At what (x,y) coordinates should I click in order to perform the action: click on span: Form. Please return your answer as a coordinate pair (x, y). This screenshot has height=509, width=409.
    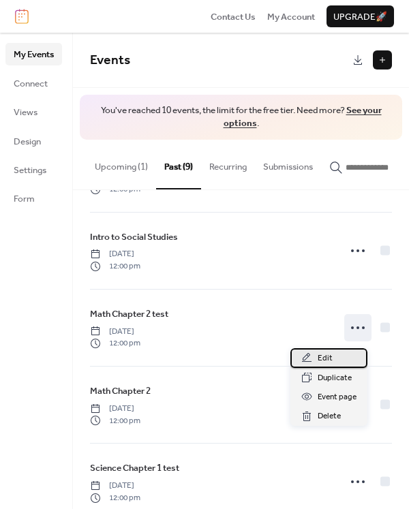
    Looking at the image, I should click on (24, 199).